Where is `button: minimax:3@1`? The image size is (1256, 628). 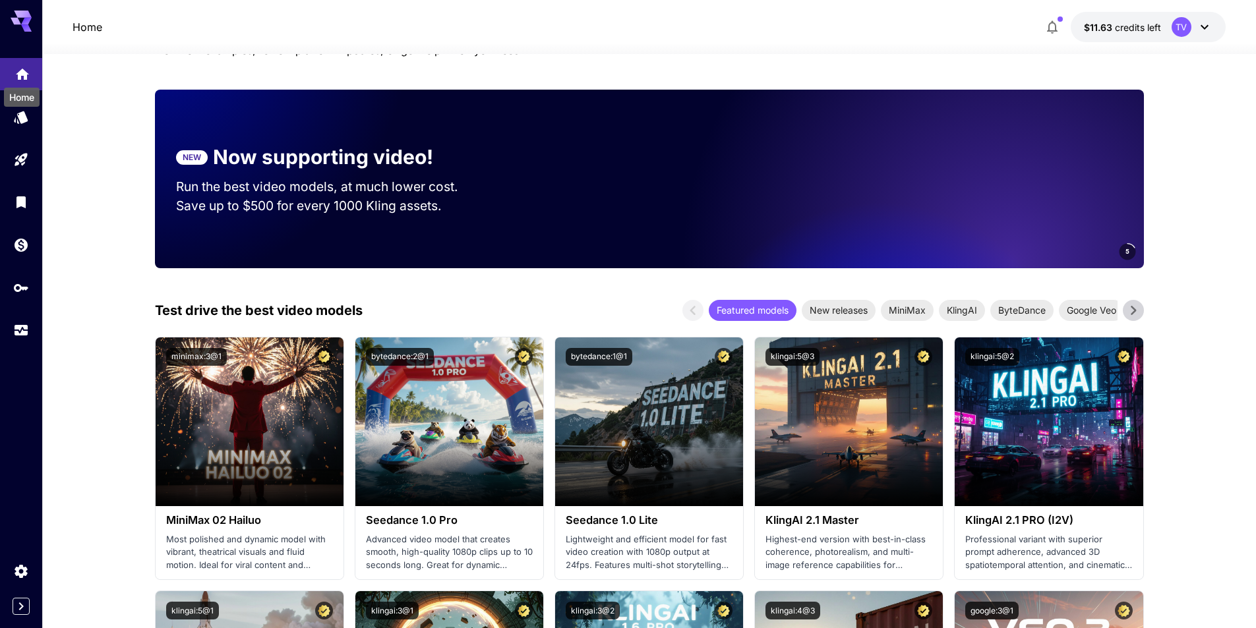
button: minimax:3@1 is located at coordinates (196, 357).